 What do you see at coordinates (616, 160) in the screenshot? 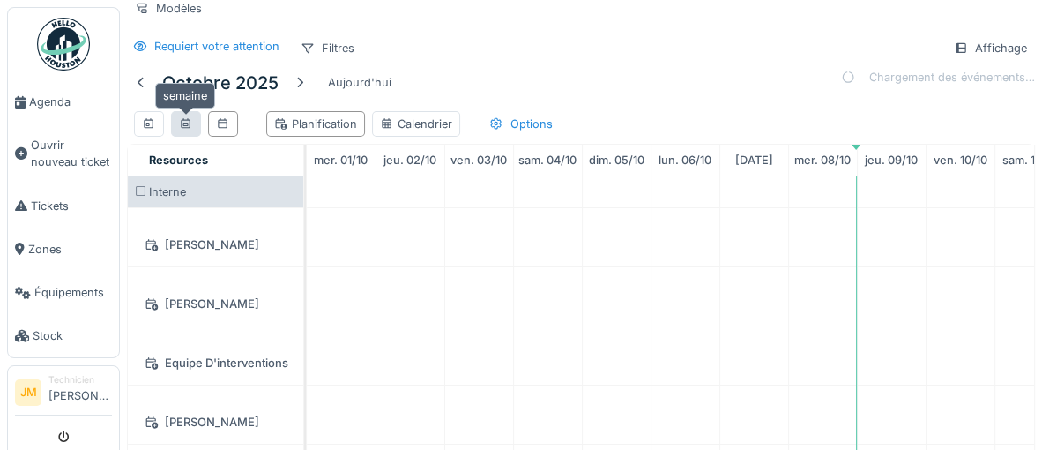
I see `a: 5 octobre 2025` at bounding box center [616, 160].